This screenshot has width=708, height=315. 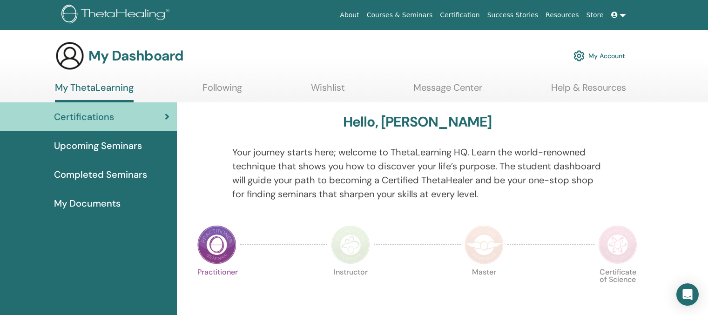 What do you see at coordinates (70, 56) in the screenshot?
I see `img: generic-user-icon.jpg` at bounding box center [70, 56].